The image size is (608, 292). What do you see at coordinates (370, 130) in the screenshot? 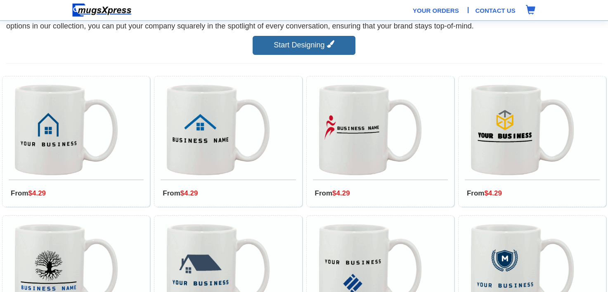
I see `img: Custom Mug With Athlete Log For Business` at bounding box center [370, 130].